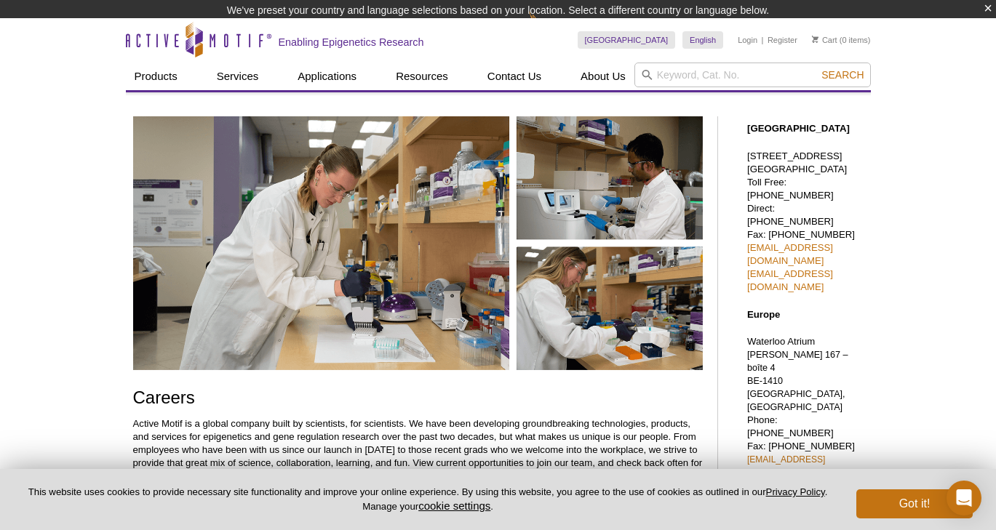 The height and width of the screenshot is (530, 996). I want to click on a: Resources, so click(422, 76).